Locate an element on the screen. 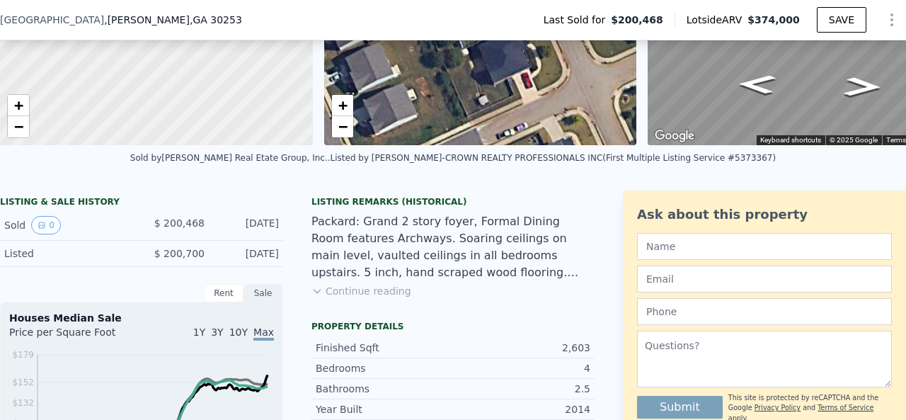 The image size is (906, 420). tspan: $152 is located at coordinates (23, 382).